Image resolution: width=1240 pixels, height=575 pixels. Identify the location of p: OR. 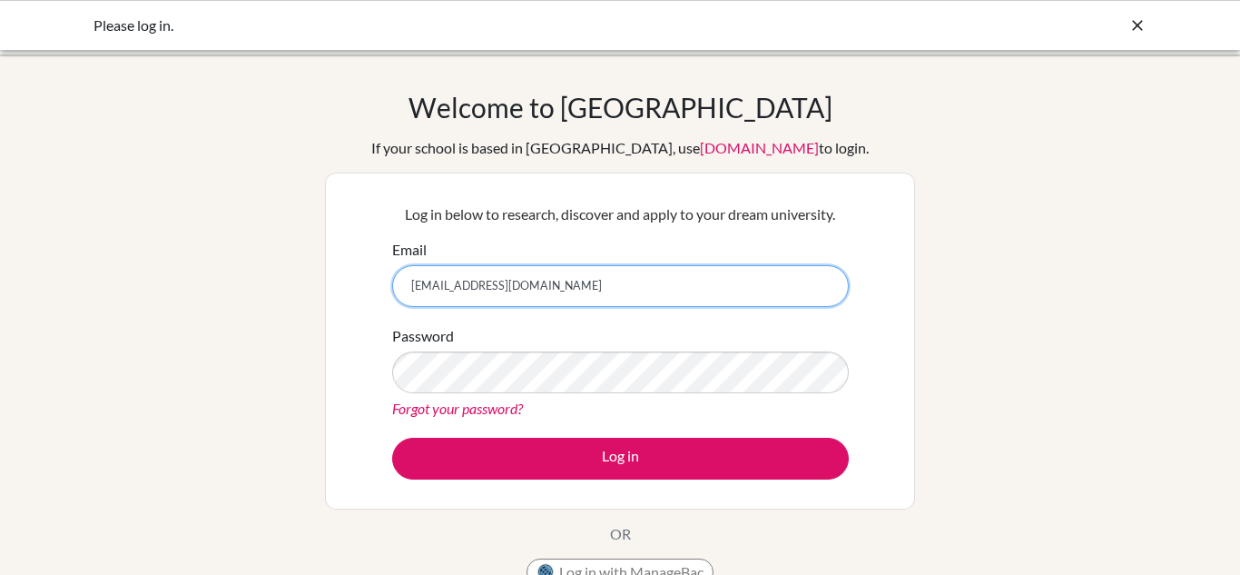
(620, 534).